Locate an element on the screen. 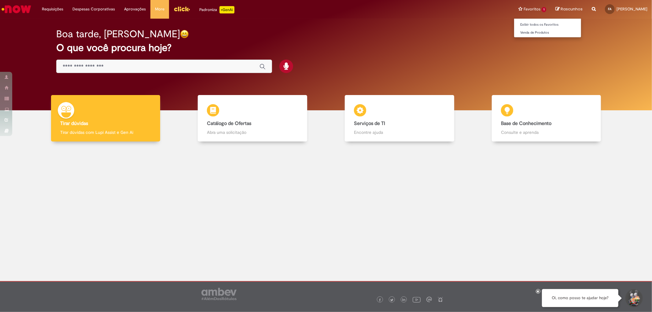  img: happy-face.png is located at coordinates (184, 34).